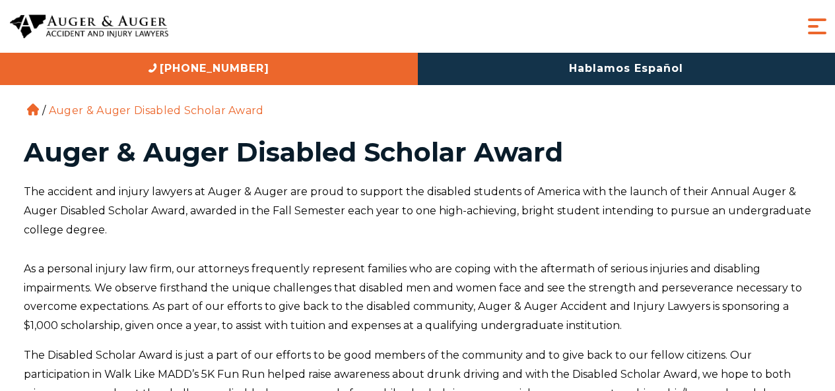 The height and width of the screenshot is (391, 835). What do you see at coordinates (89, 26) in the screenshot?
I see `img: Auger & Auger Accident and Injury Lawyers Logo` at bounding box center [89, 26].